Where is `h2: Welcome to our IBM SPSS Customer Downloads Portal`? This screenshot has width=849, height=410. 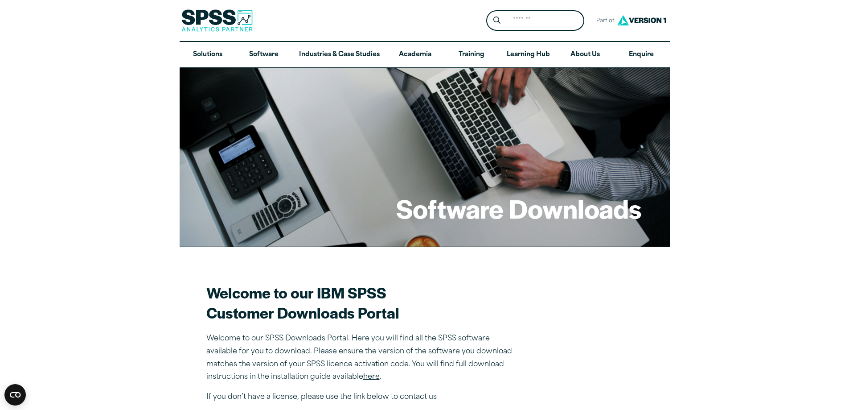
h2: Welcome to our IBM SPSS Customer Downloads Portal is located at coordinates (362, 302).